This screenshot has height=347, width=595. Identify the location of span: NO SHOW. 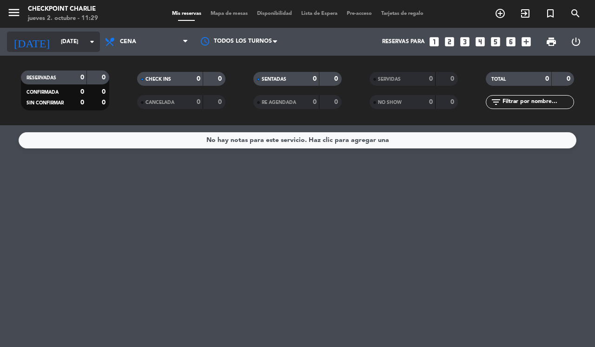
(389, 103).